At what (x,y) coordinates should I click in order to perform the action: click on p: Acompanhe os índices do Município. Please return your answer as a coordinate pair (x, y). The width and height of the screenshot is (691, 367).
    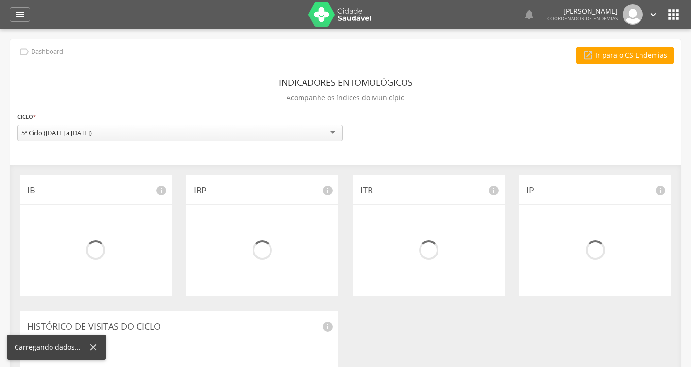
    Looking at the image, I should click on (345, 98).